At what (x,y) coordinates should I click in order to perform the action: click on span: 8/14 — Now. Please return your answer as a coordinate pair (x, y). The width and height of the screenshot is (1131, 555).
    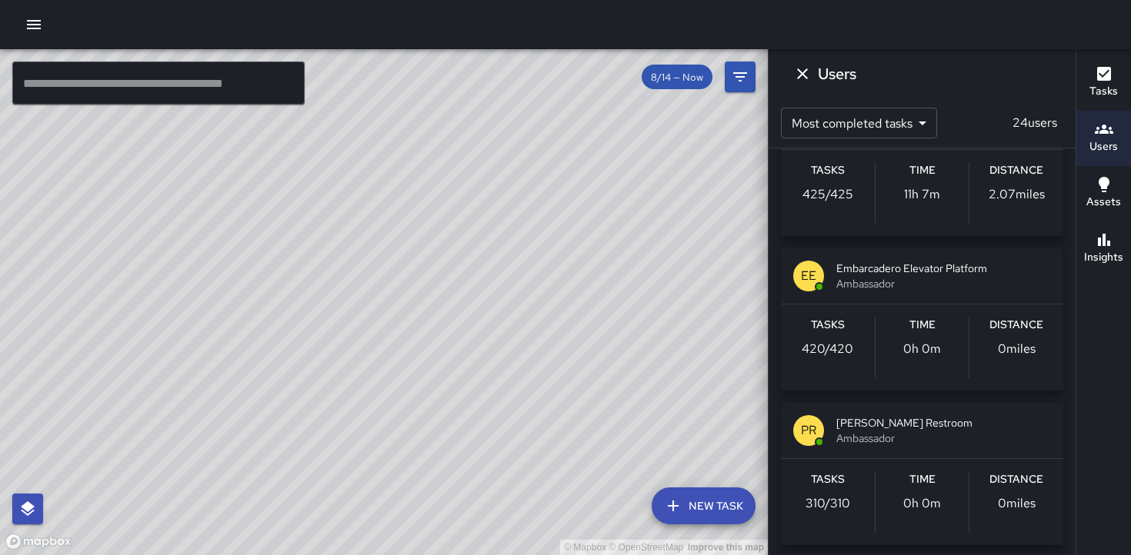
    Looking at the image, I should click on (677, 77).